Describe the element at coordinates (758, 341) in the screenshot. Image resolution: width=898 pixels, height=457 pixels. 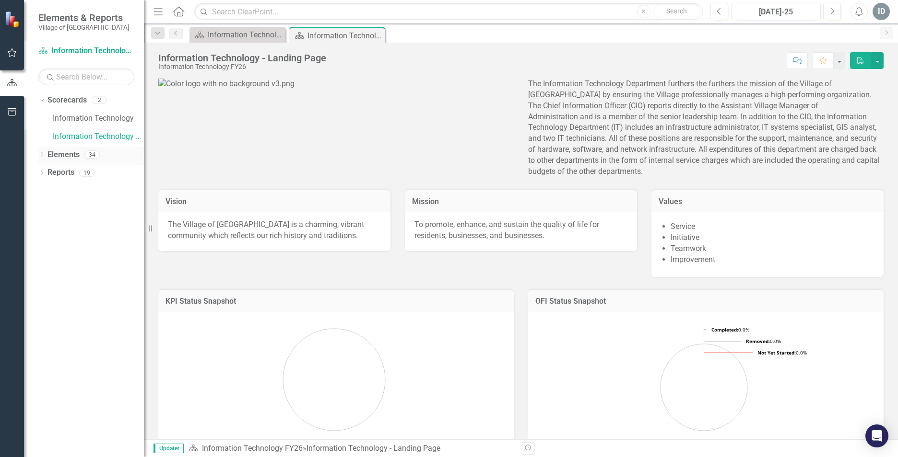
I see `tspan: Removed:` at that location.